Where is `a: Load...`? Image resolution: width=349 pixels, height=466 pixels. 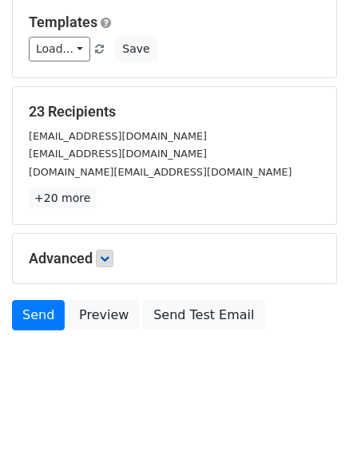
a: Load... is located at coordinates (59, 49).